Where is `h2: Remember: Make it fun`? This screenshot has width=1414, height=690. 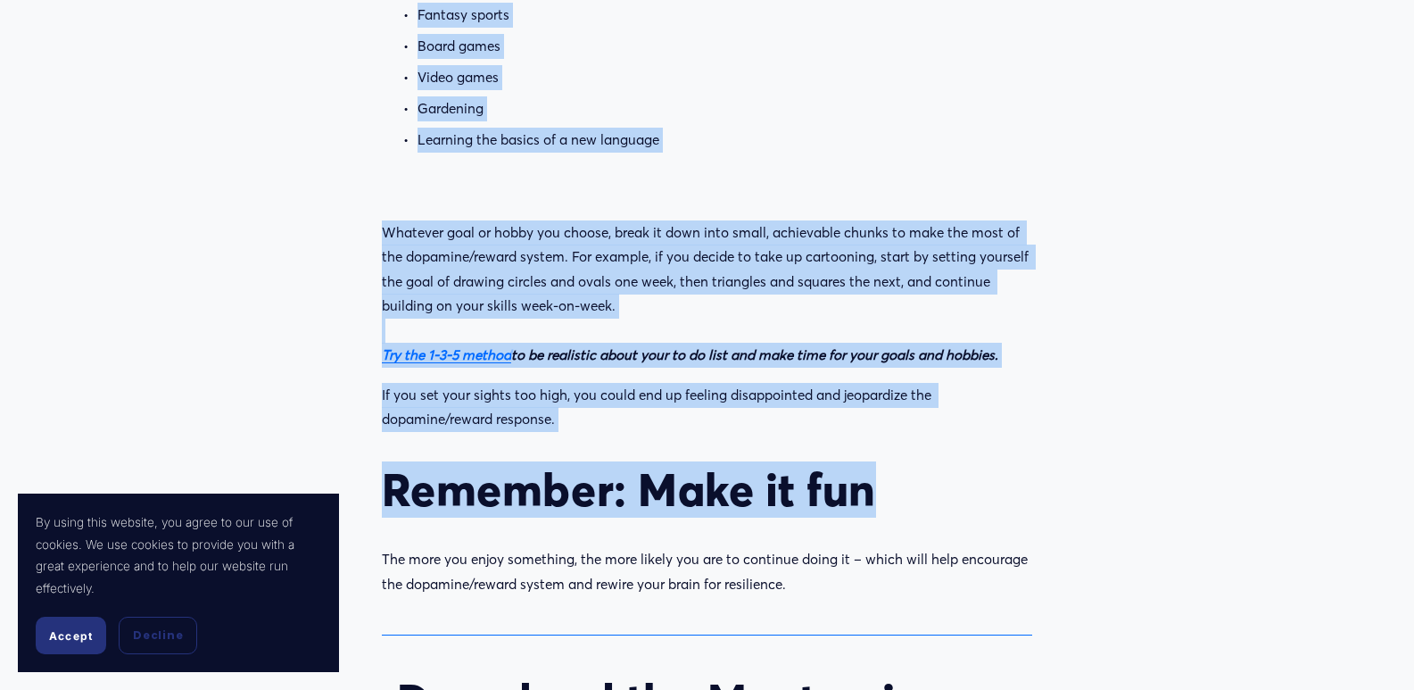
h2: Remember: Make it fun is located at coordinates (707, 489).